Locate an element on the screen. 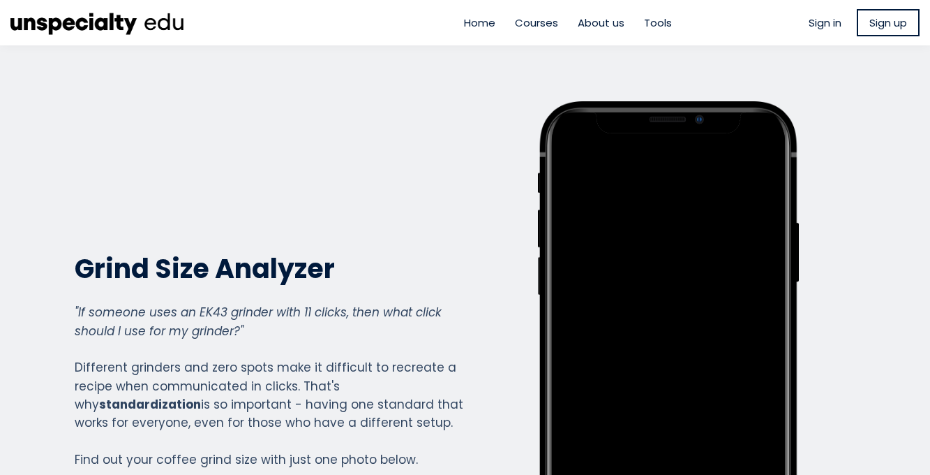  img: ec8cb47d53a36d742fcbd71bcb90b6e6.png is located at coordinates (98, 22).